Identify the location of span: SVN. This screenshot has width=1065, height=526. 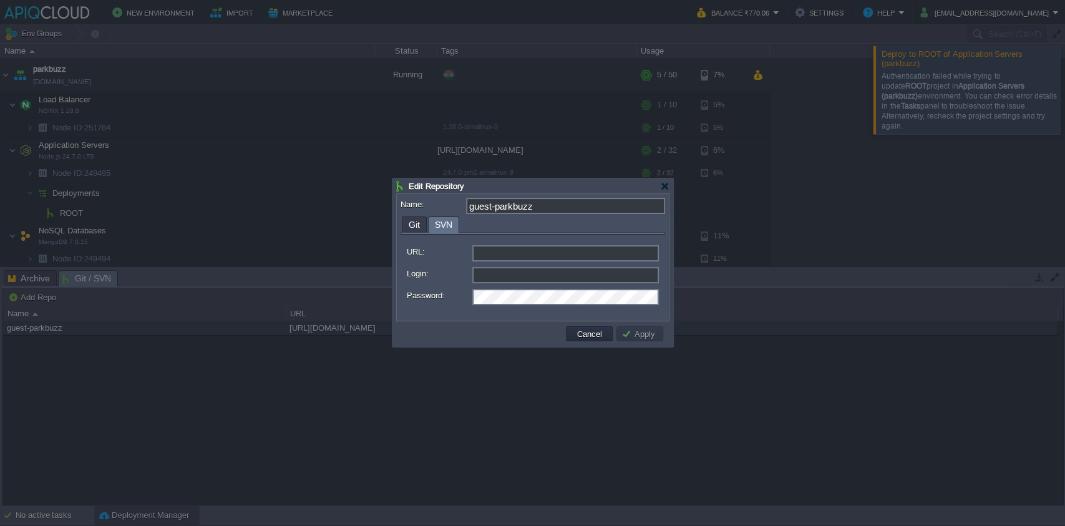
(443, 225).